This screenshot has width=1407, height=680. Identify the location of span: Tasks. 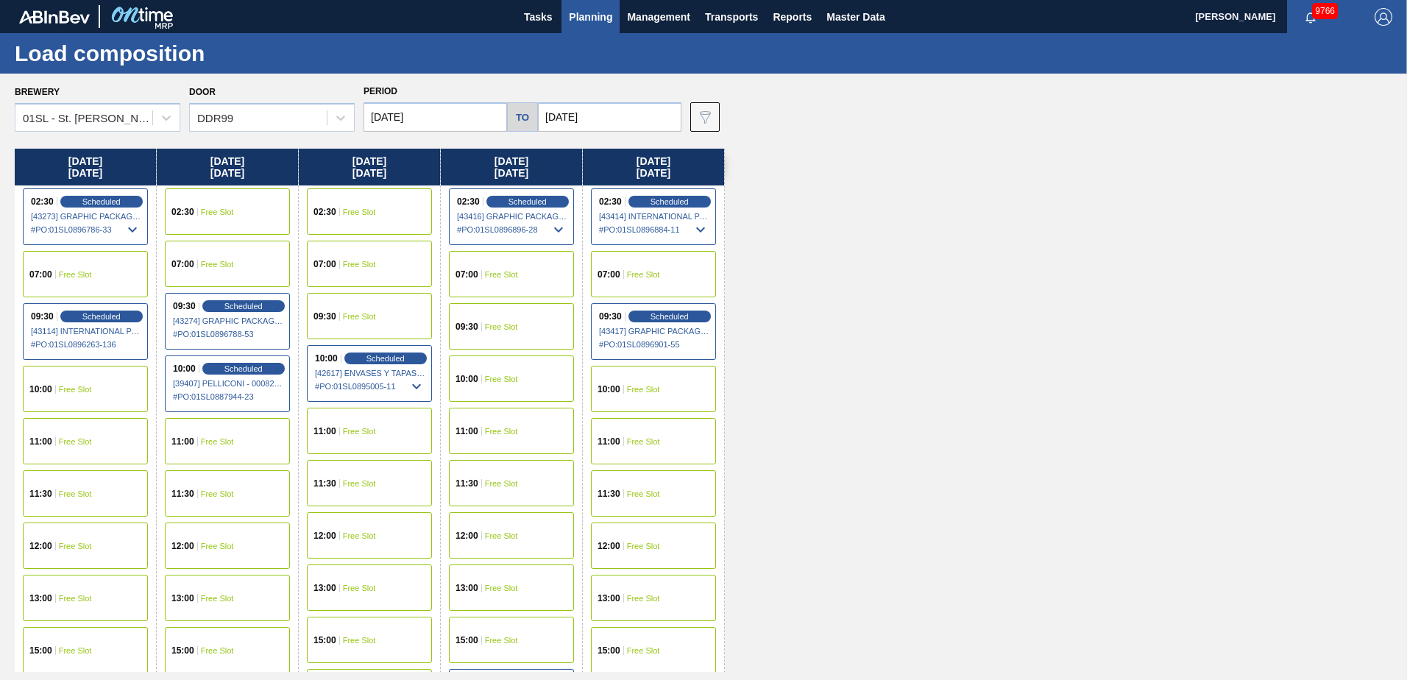
(538, 17).